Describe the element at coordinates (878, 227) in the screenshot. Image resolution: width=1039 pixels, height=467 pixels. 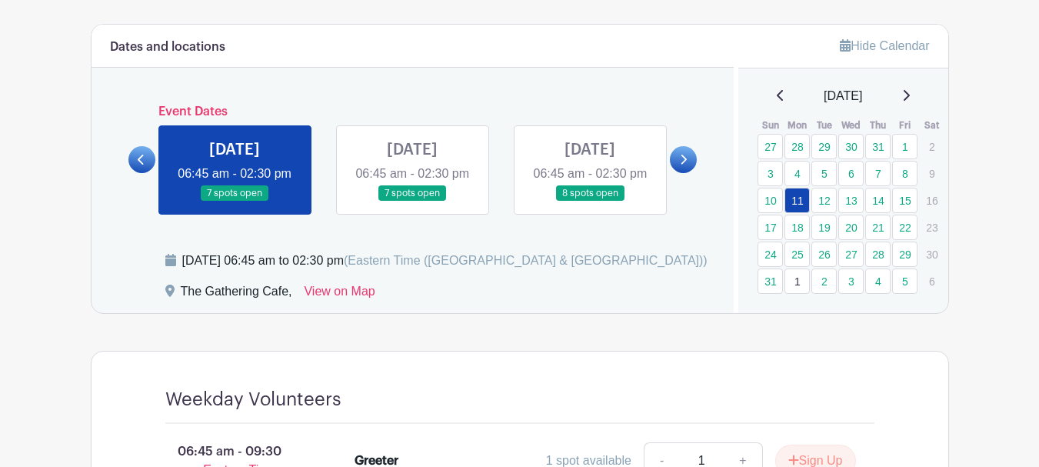
I see `a: 21` at that location.